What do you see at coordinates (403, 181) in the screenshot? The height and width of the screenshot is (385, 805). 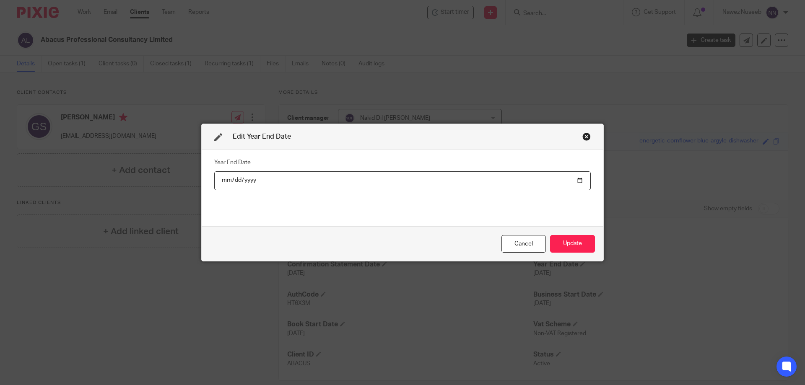 I see `input: YYYY-MM-DD` at bounding box center [403, 181].